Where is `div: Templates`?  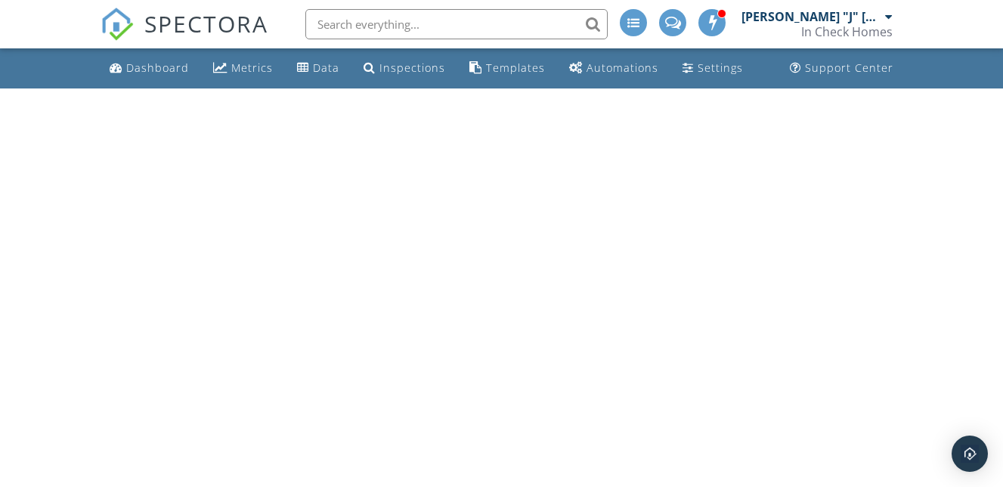
div: Templates is located at coordinates (515, 67).